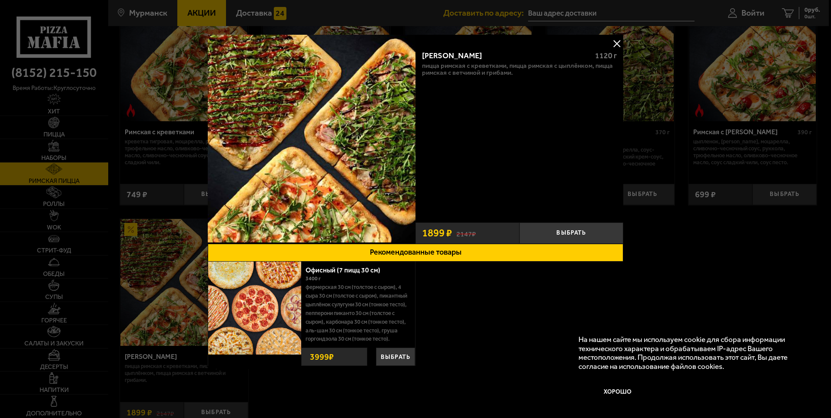 The width and height of the screenshot is (831, 418). What do you see at coordinates (312, 139) in the screenshot?
I see `a: Мама Миа` at bounding box center [312, 139].